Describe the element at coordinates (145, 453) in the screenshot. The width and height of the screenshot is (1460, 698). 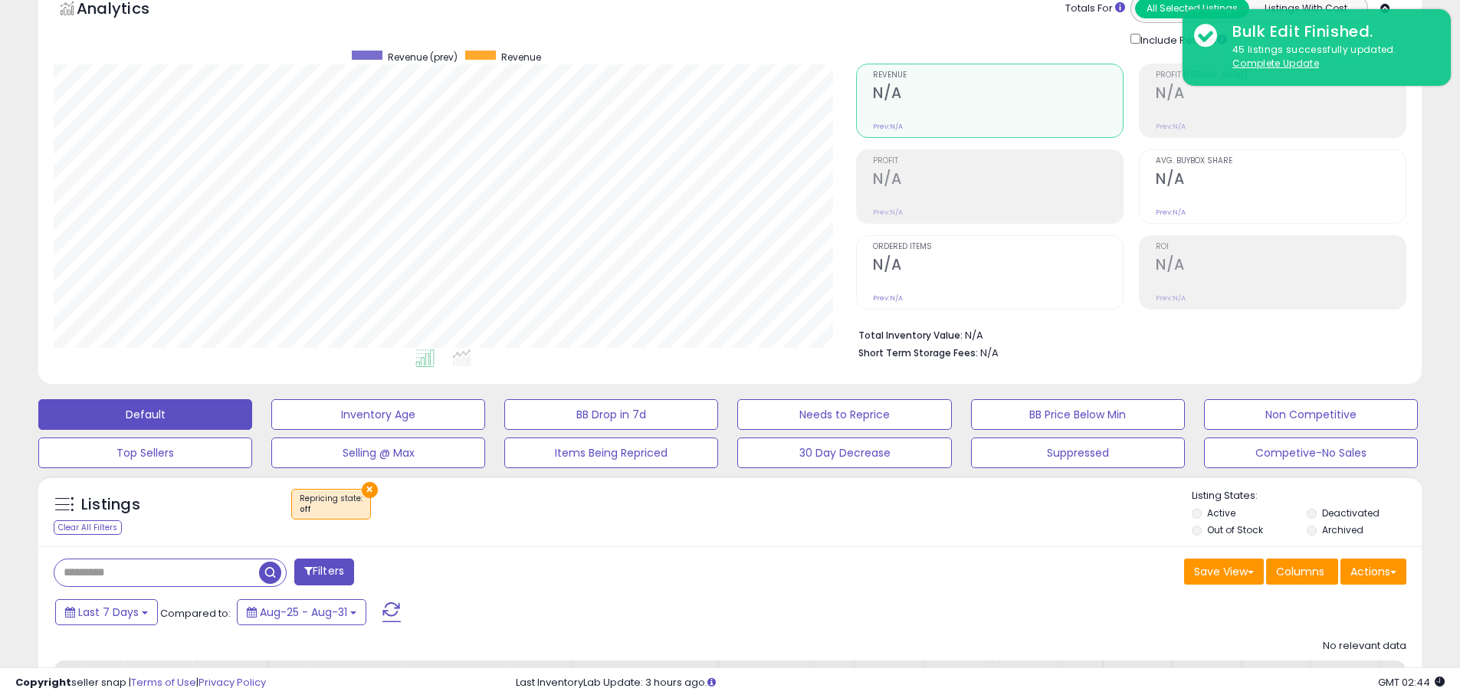
I see `button: Top Sellers` at that location.